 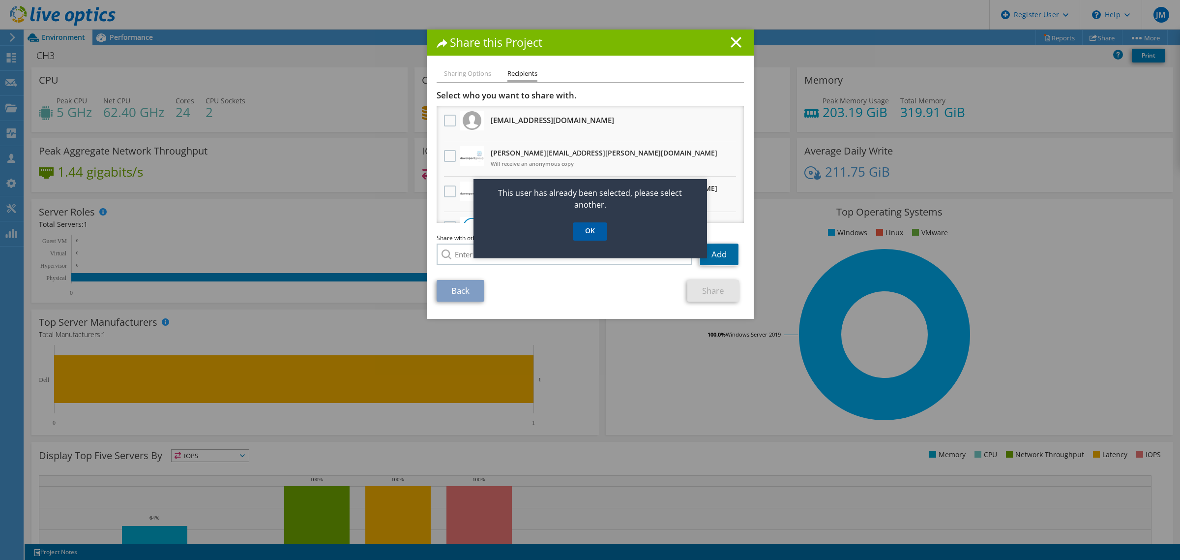 I want to click on img: Dell, so click(x=472, y=227).